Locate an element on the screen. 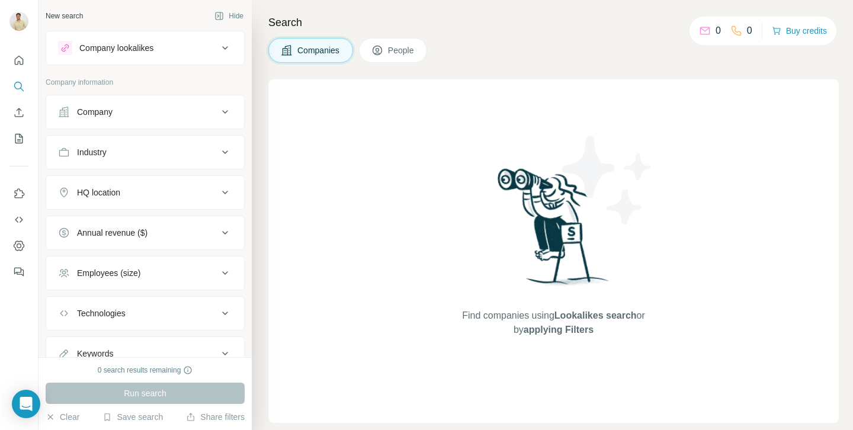  div: Keywords is located at coordinates (95, 353).